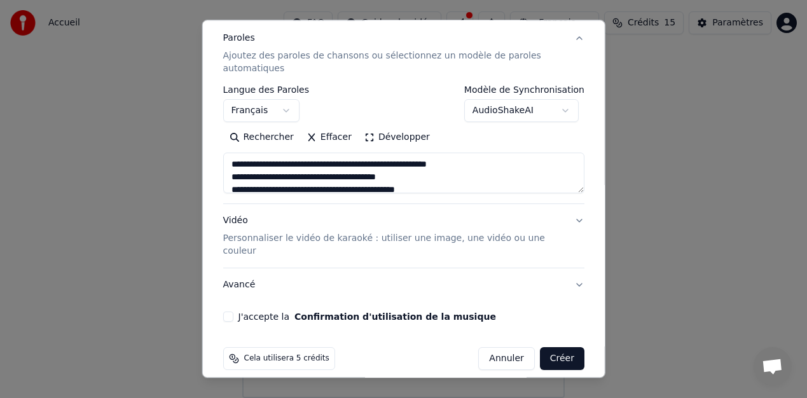 The height and width of the screenshot is (398, 807). What do you see at coordinates (403, 236) in the screenshot?
I see `button: VidéoPersonnaliser le vidéo de karaoké : utiliser une image, une vidéo ou une couleur` at bounding box center [403, 236].